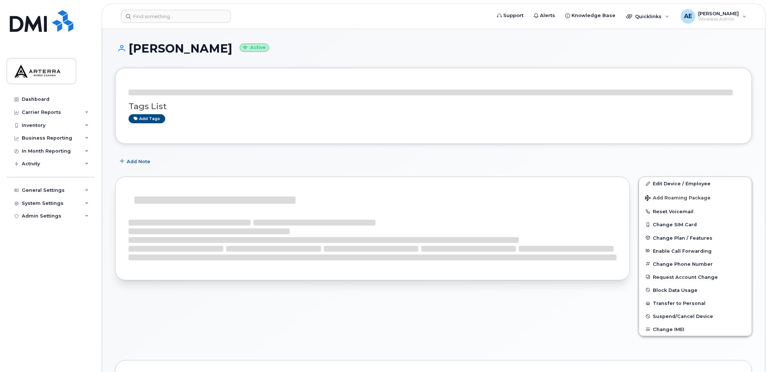  I want to click on a: Edit Device / Employee, so click(695, 184).